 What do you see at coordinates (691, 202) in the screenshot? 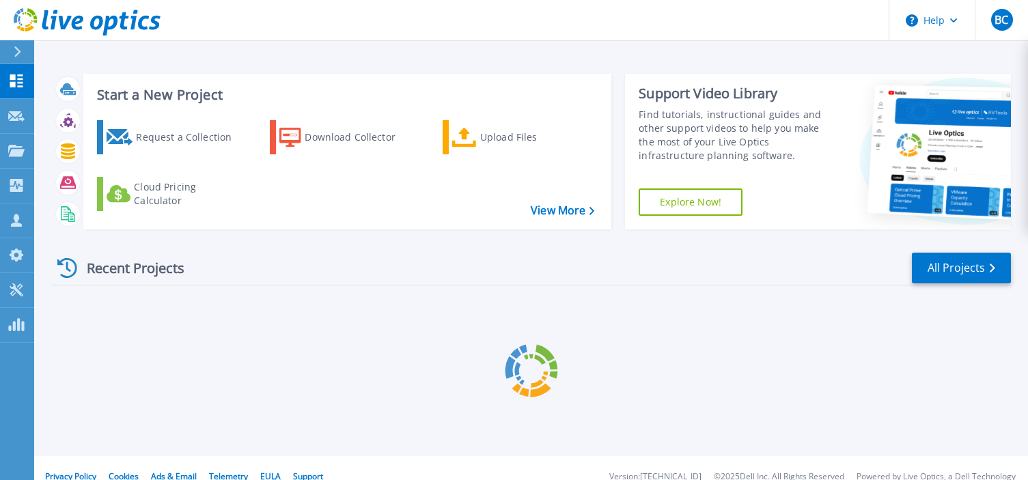
I see `a: Explore Now!` at bounding box center [691, 202].